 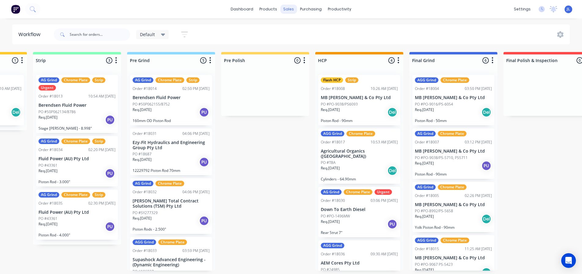 I want to click on p: Yolk Piston Rod - 90mm, so click(x=454, y=227).